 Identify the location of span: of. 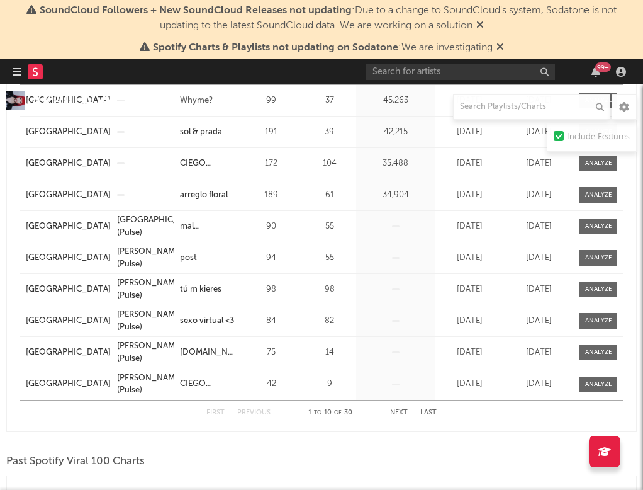
(338, 412).